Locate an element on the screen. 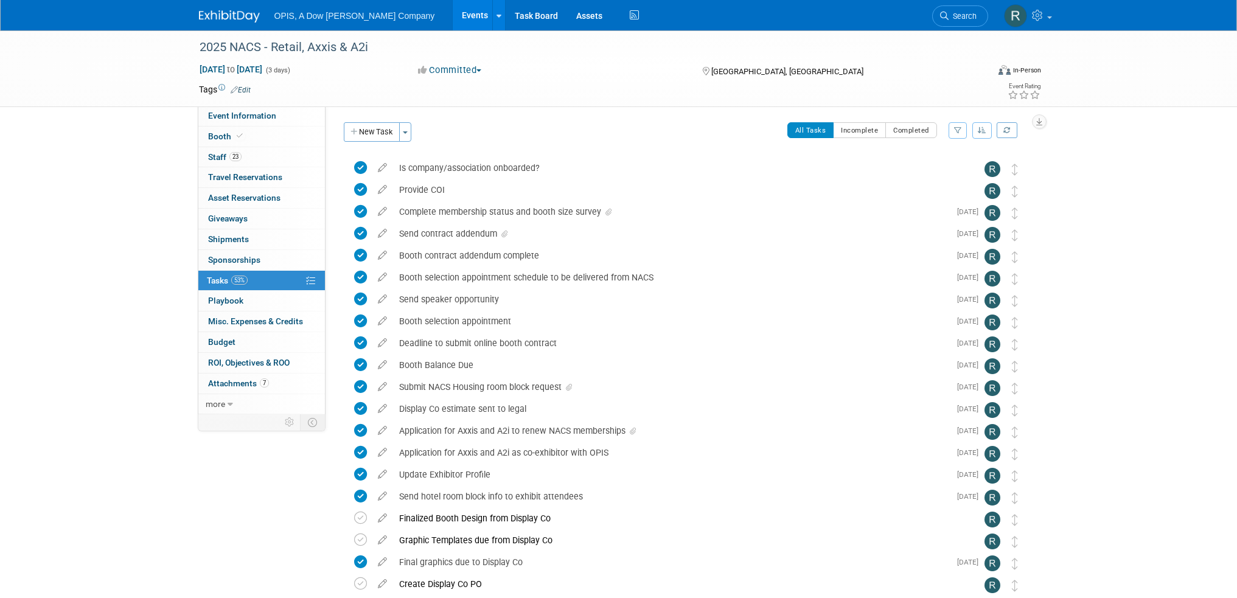 The height and width of the screenshot is (598, 1237). div: Booth Balance Due is located at coordinates (671, 365).